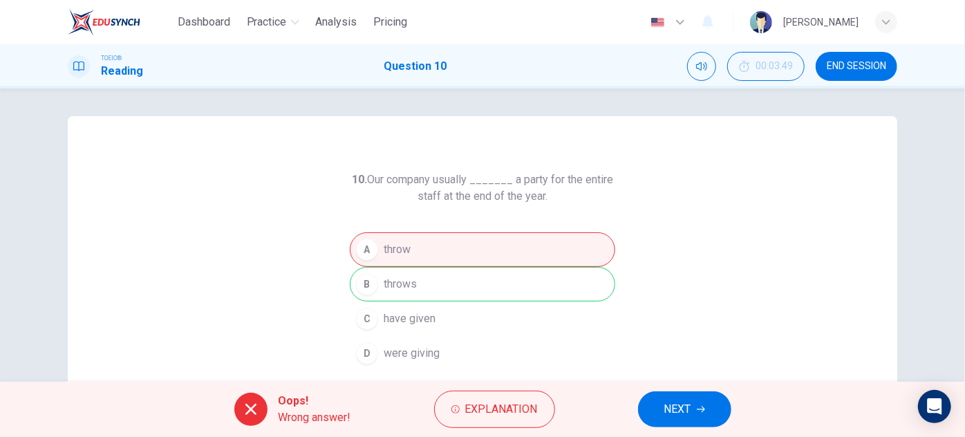 The height and width of the screenshot is (437, 965). I want to click on button: 00:03:49, so click(766, 66).